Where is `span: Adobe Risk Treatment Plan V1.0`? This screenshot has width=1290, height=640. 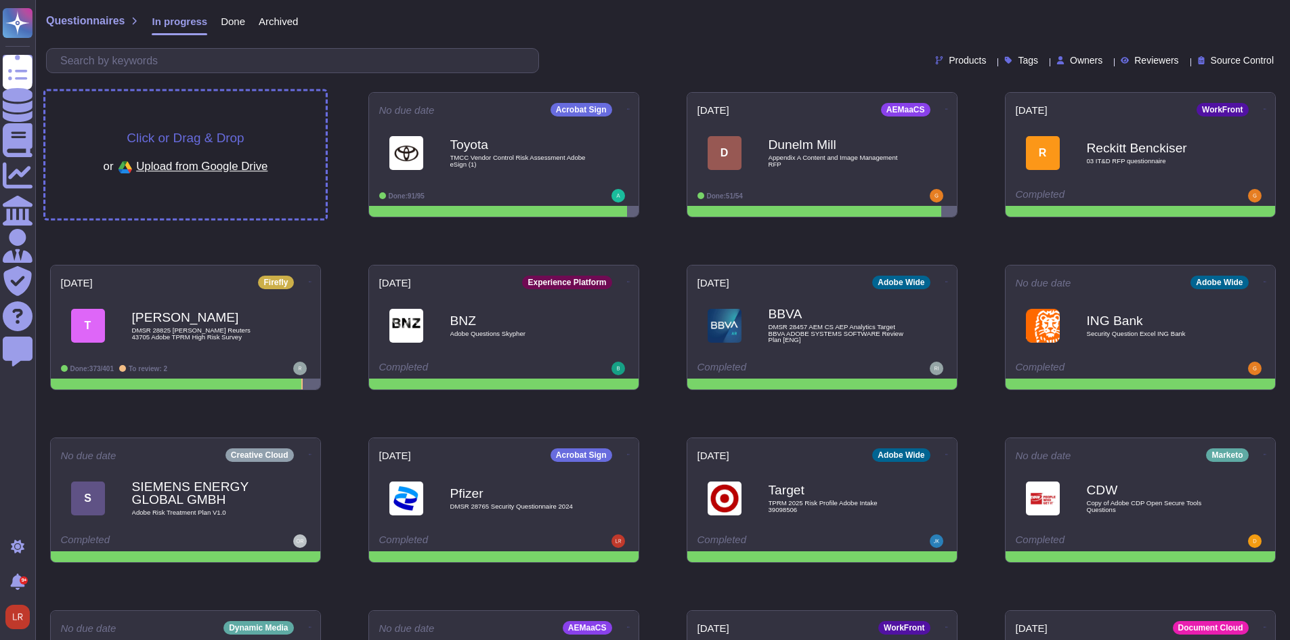
span: Adobe Risk Treatment Plan V1.0 is located at coordinates (200, 513).